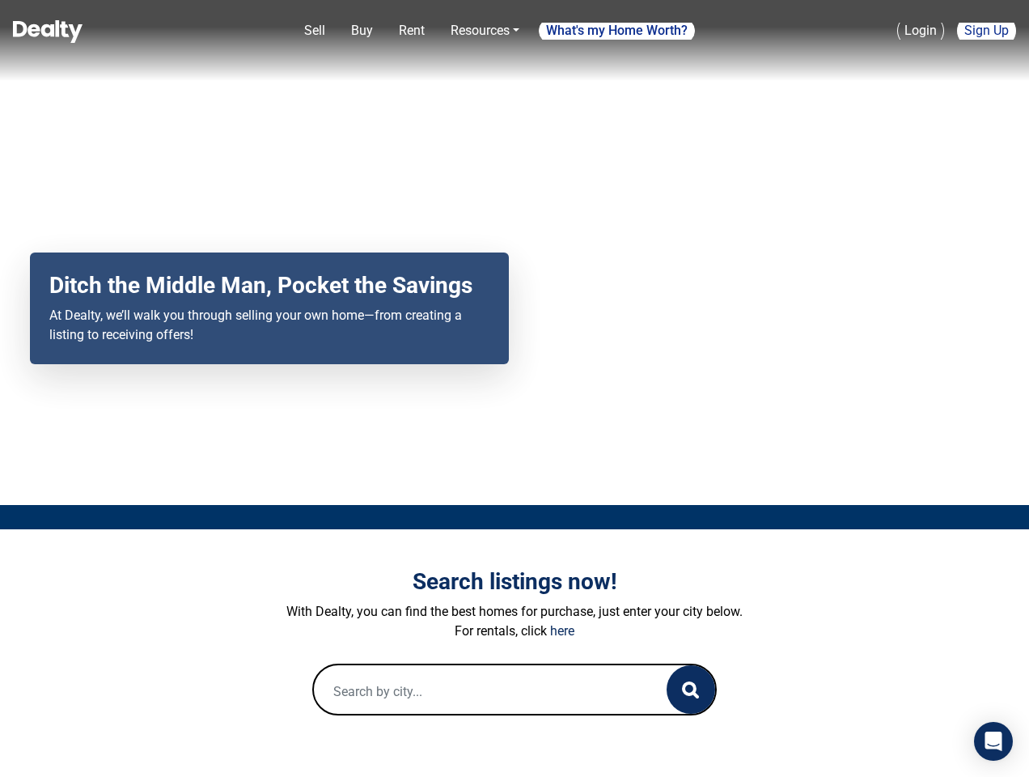 The image size is (1029, 777). What do you see at coordinates (616, 31) in the screenshot?
I see `a: What's my Home Worth?` at bounding box center [616, 31].